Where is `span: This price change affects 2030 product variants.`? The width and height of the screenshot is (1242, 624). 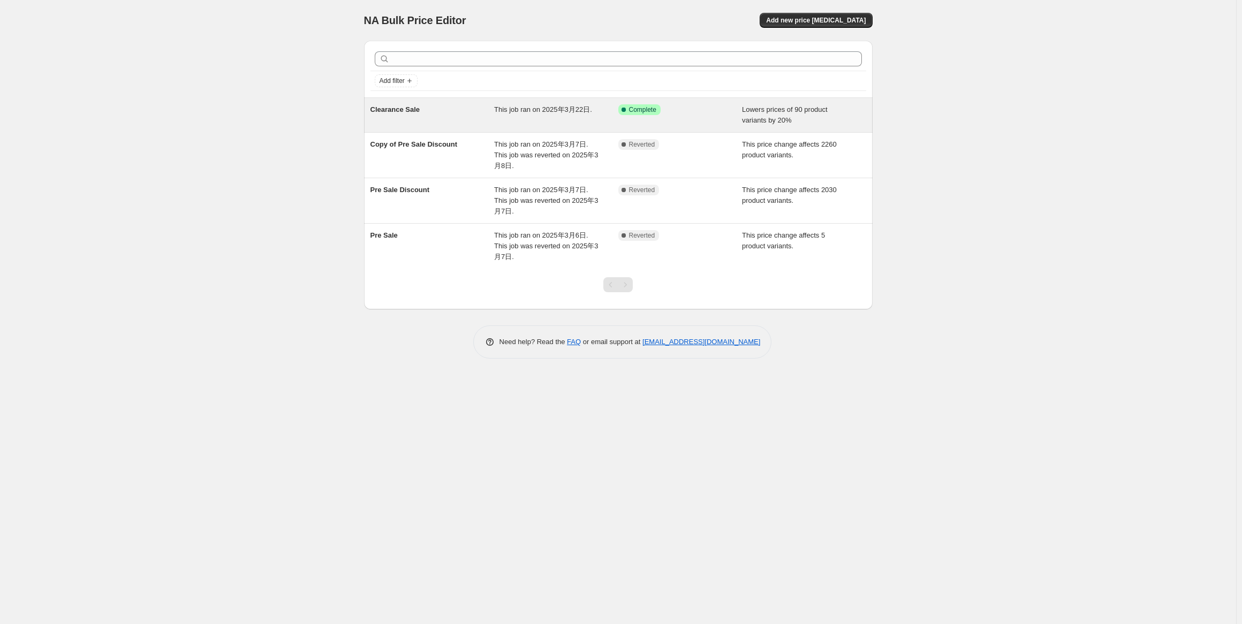
span: This price change affects 2030 product variants. is located at coordinates (789, 195).